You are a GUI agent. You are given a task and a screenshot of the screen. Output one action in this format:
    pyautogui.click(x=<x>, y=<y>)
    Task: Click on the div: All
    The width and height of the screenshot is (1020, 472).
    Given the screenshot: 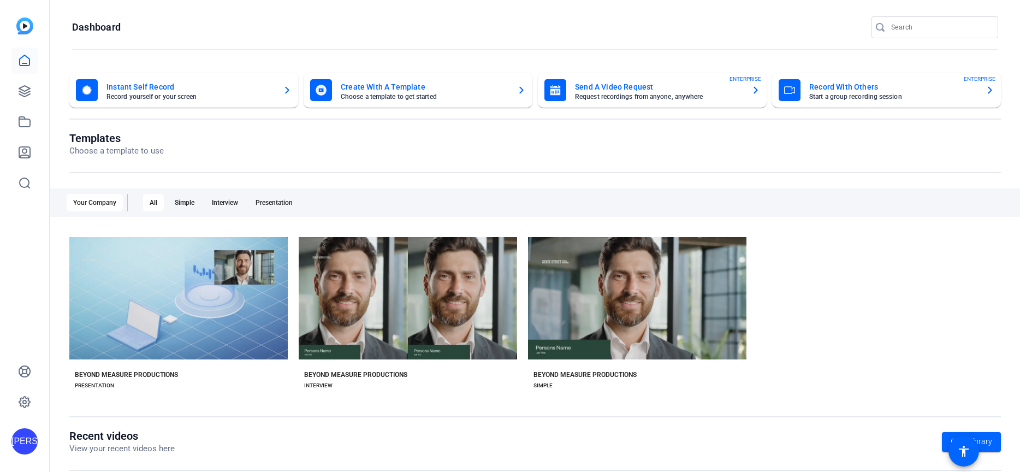 What is the action you would take?
    pyautogui.click(x=153, y=203)
    